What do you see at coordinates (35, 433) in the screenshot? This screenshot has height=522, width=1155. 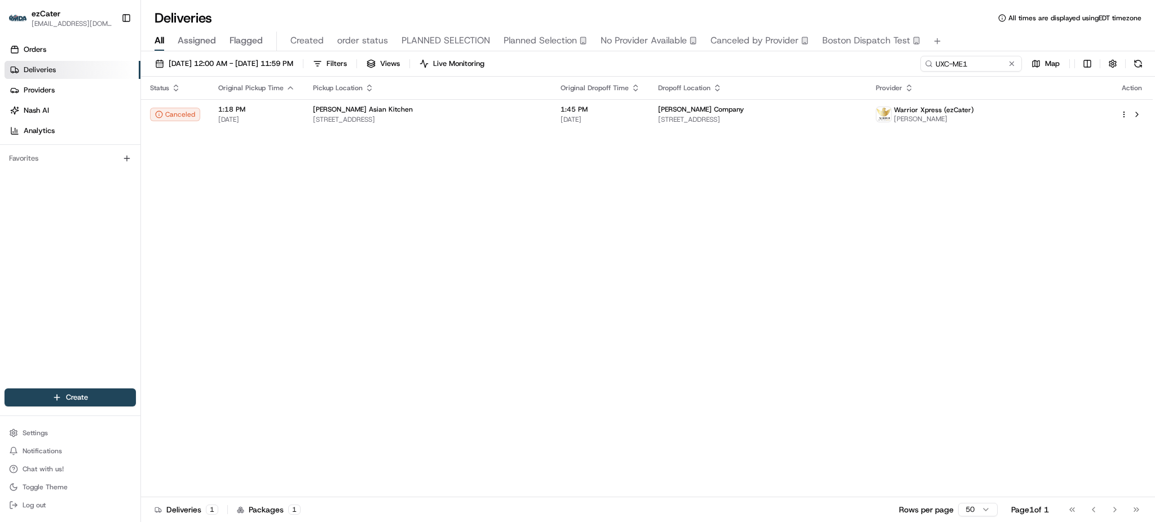 I see `span: Settings` at bounding box center [35, 433].